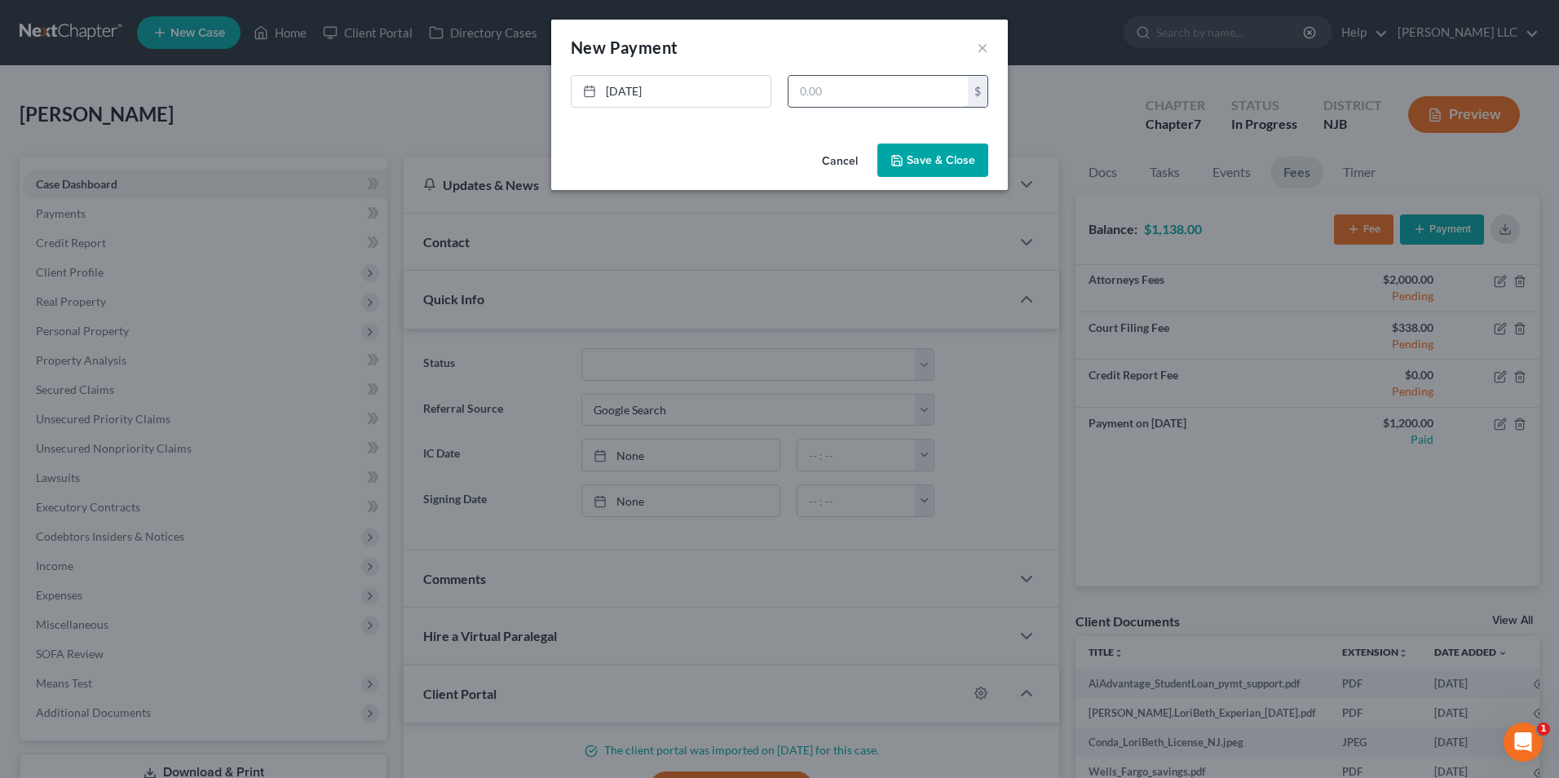  I want to click on input: 0.00, so click(878, 91).